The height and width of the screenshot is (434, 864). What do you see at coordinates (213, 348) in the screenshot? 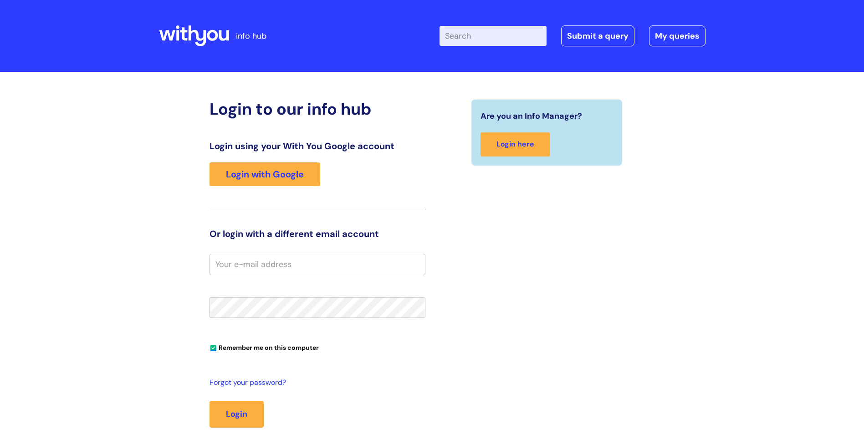
I see `input: Remember me on this computer` at bounding box center [213, 348].